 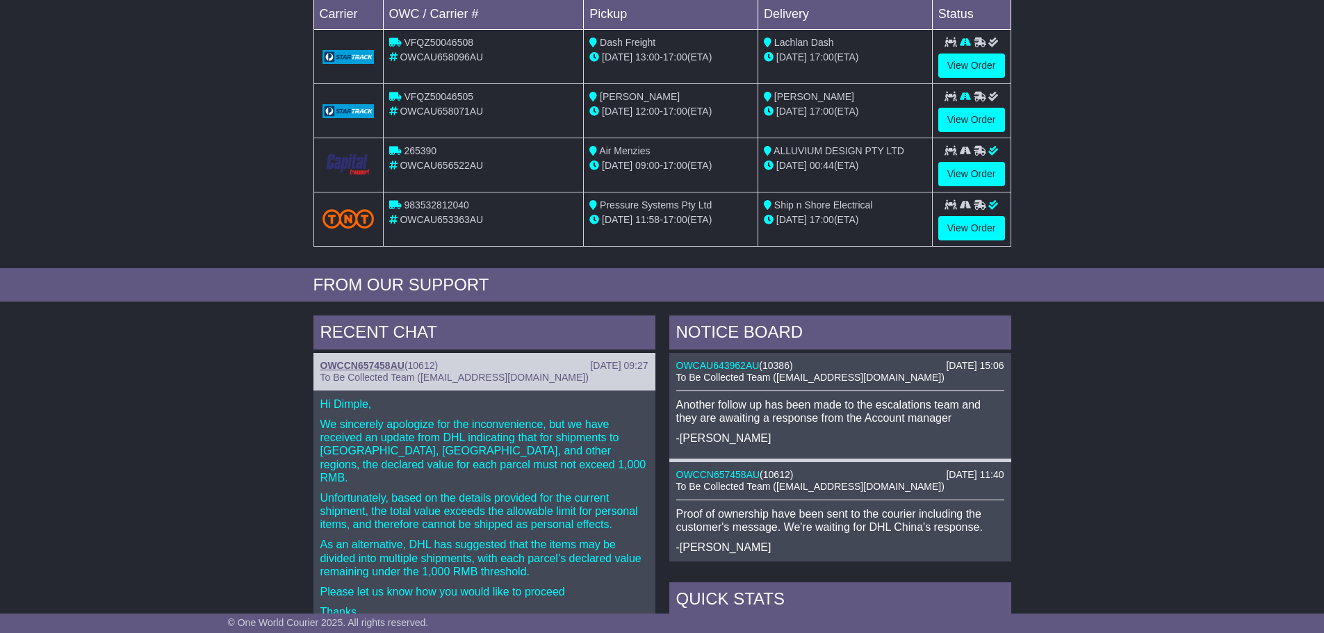 I want to click on span: OWCAU653363AU, so click(x=441, y=220).